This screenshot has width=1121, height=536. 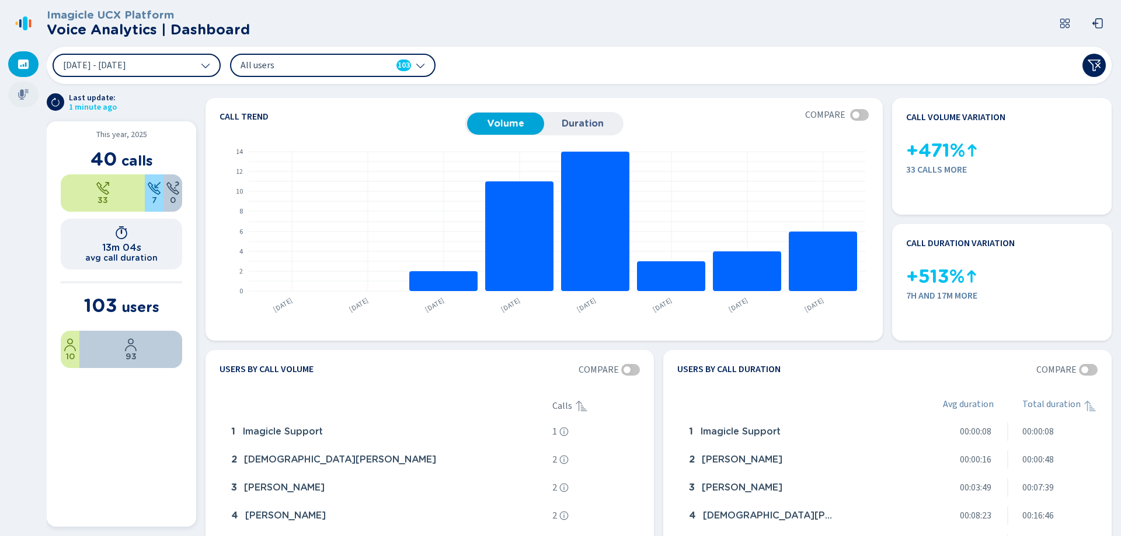 What do you see at coordinates (104, 159) in the screenshot?
I see `span: 40` at bounding box center [104, 159].